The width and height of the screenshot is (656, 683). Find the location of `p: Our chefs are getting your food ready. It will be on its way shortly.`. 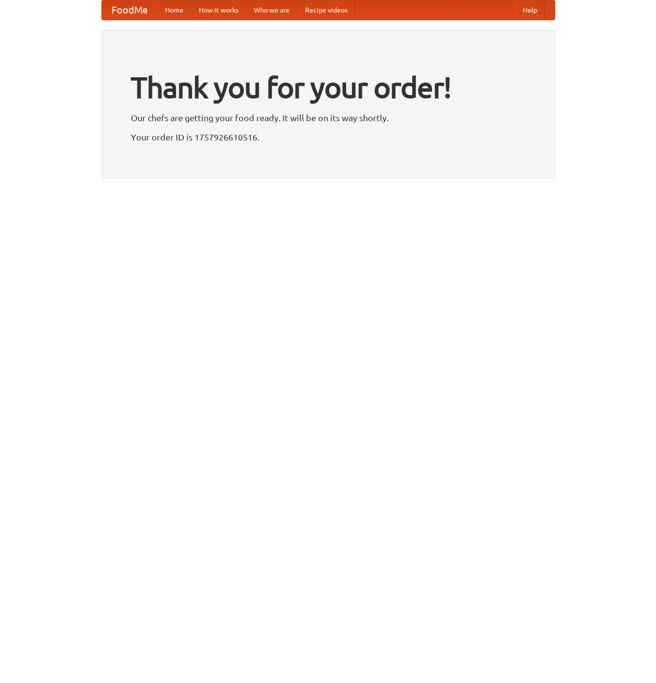

p: Our chefs are getting your food ready. It will be on its way shortly. is located at coordinates (328, 118).